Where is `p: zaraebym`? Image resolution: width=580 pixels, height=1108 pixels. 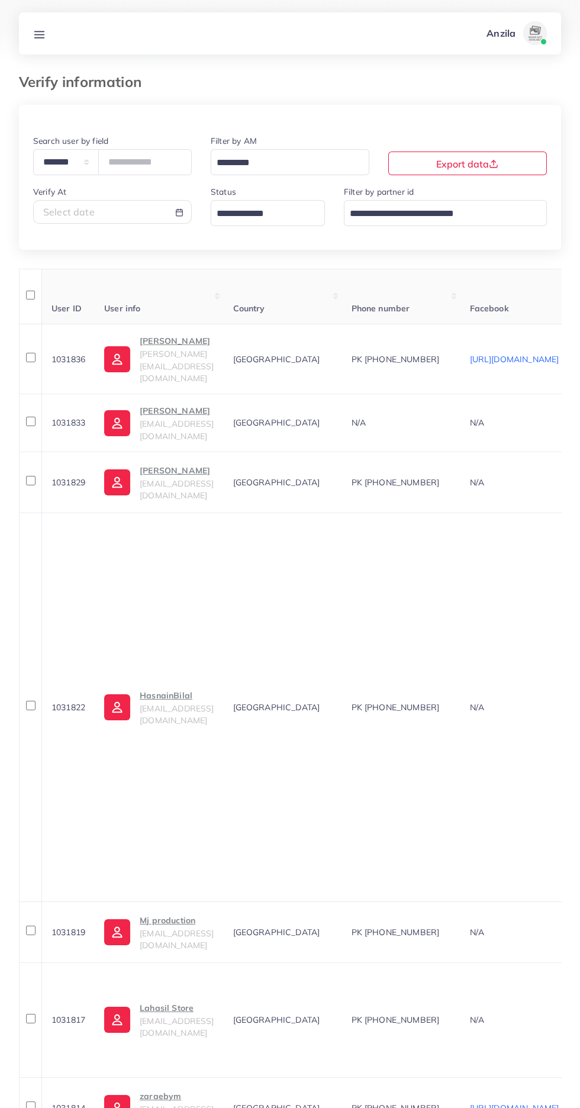 p: zaraebym is located at coordinates (176, 1096).